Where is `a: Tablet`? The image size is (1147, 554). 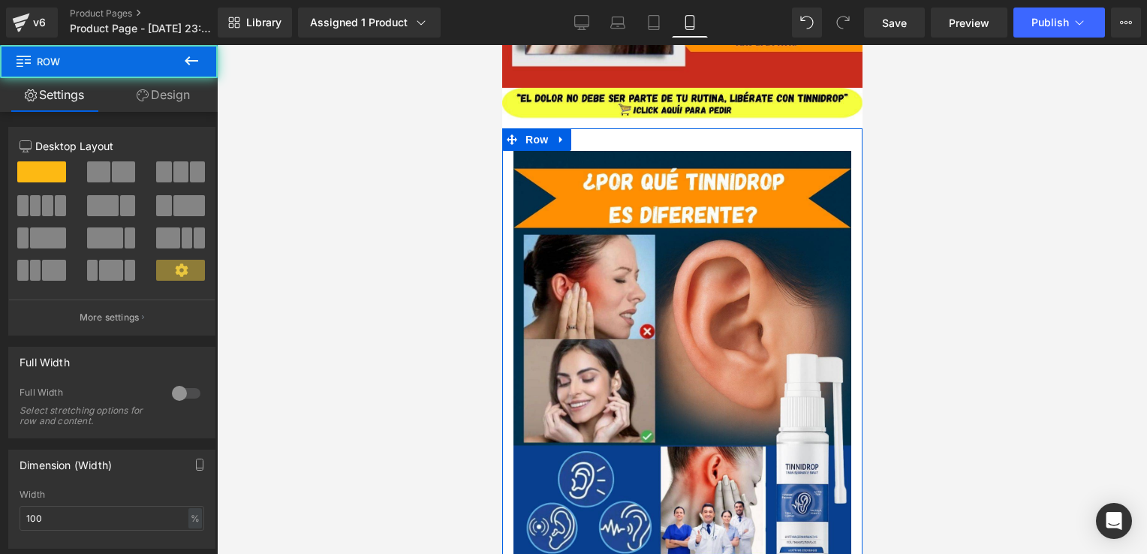
a: Tablet is located at coordinates (654, 23).